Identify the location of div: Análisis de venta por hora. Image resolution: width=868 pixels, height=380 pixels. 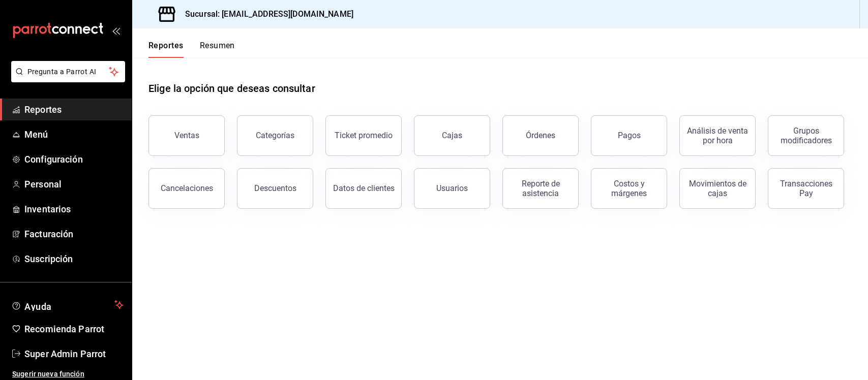
(717, 136).